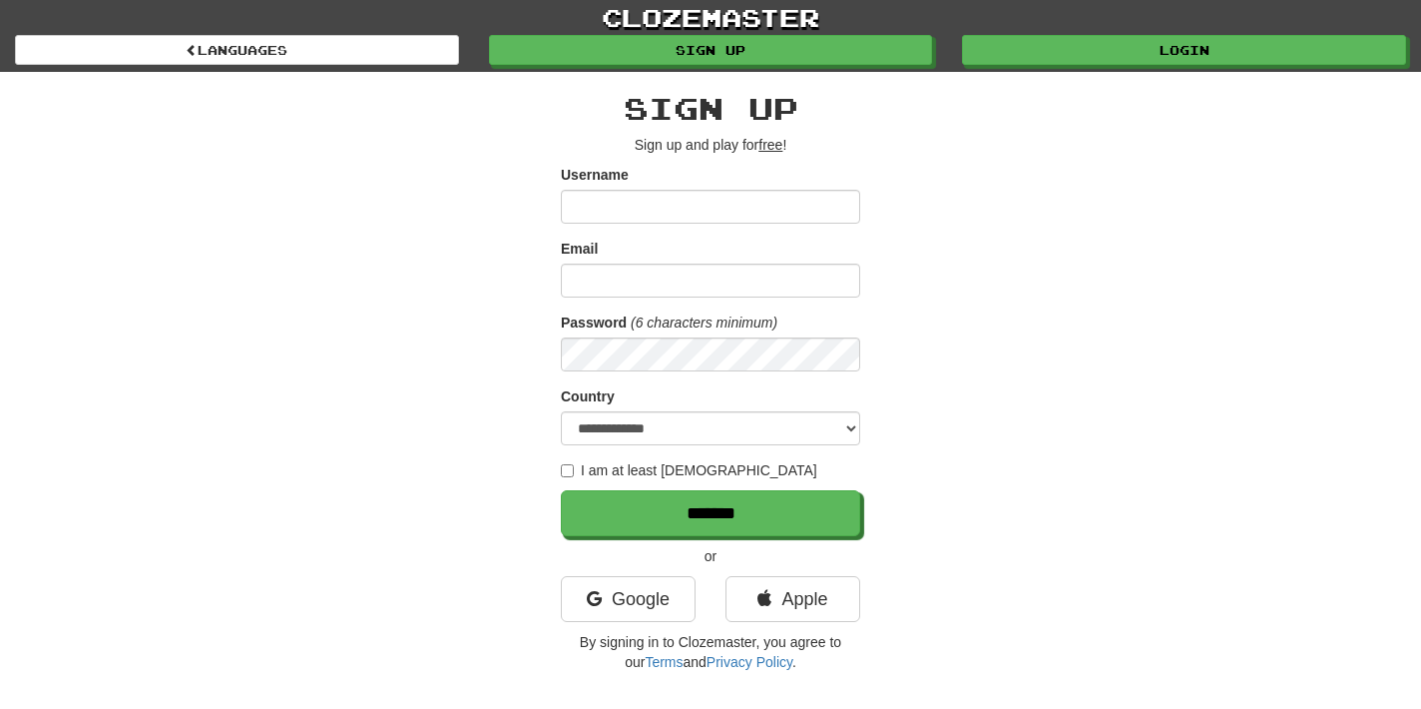 The width and height of the screenshot is (1421, 709). I want to click on h2: Sign up, so click(711, 108).